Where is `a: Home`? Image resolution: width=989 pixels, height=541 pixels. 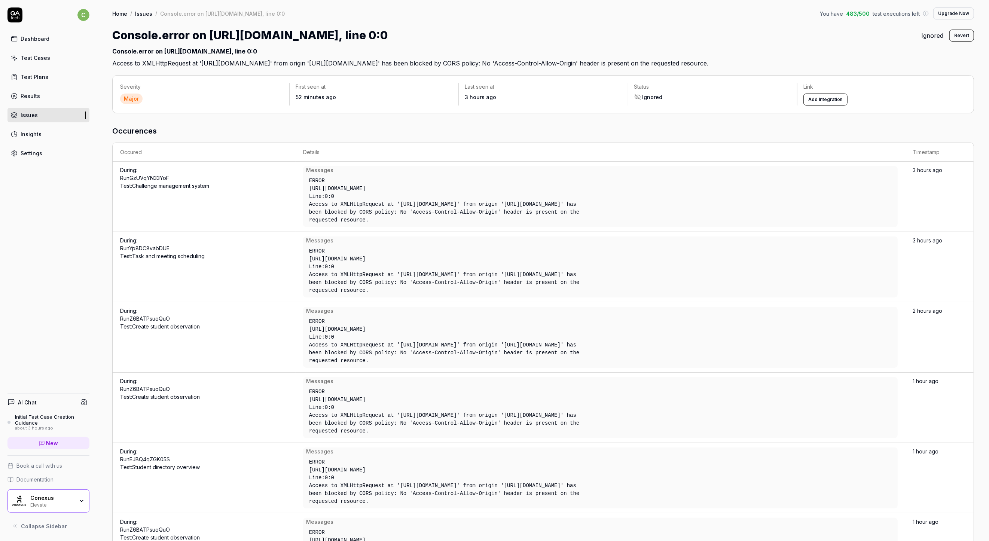
a: Home is located at coordinates (120, 13).